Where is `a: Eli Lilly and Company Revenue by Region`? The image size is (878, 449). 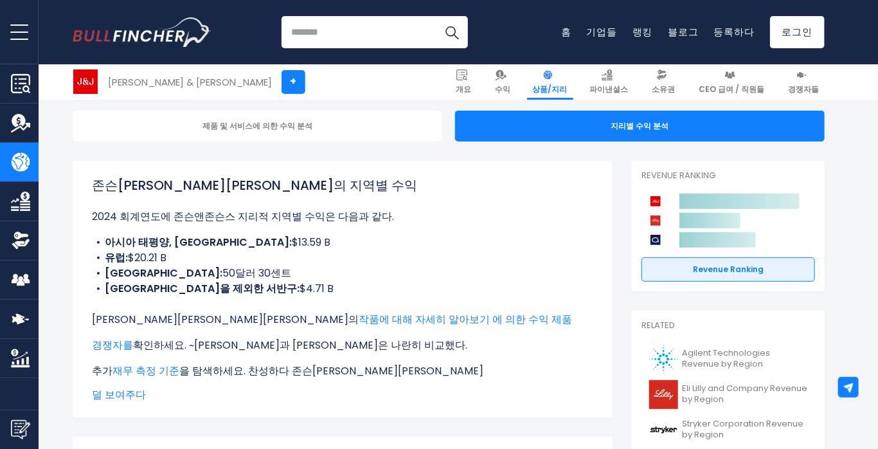
a: Eli Lilly and Company Revenue by Region is located at coordinates (728, 394).